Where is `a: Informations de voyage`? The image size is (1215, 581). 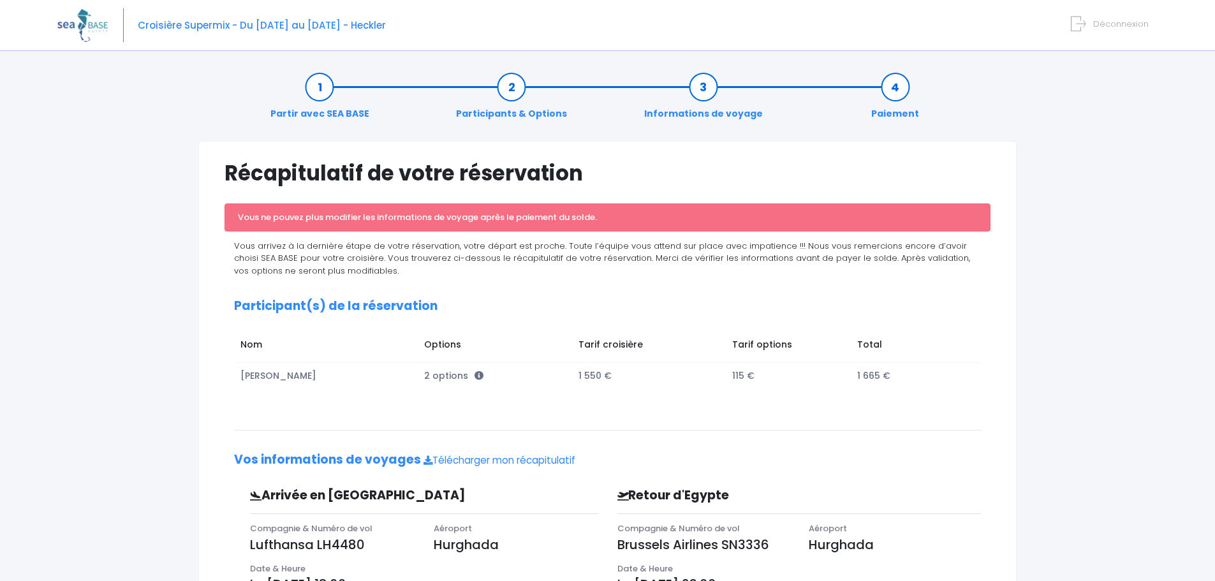
a: Informations de voyage is located at coordinates (703, 100).